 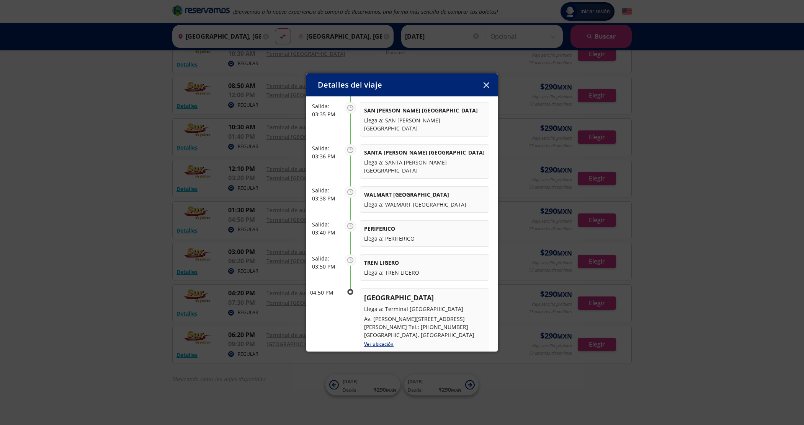 What do you see at coordinates (424, 273) in the screenshot?
I see `p: Llega a: TREN LIGERO` at bounding box center [424, 273].